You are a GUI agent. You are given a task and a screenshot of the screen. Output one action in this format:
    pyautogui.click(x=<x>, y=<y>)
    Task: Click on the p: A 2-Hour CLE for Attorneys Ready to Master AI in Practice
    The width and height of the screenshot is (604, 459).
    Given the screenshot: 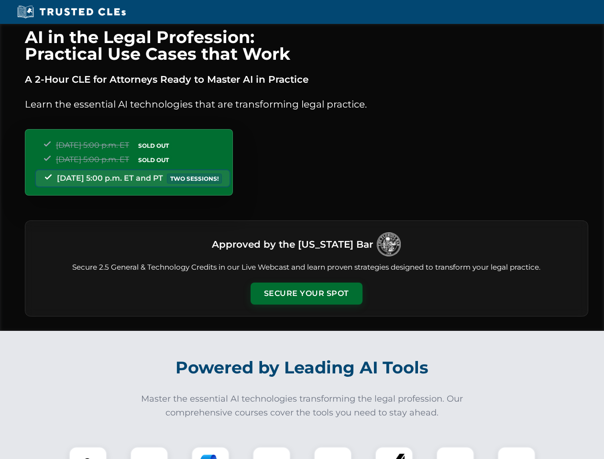 What is the action you would take?
    pyautogui.click(x=307, y=79)
    